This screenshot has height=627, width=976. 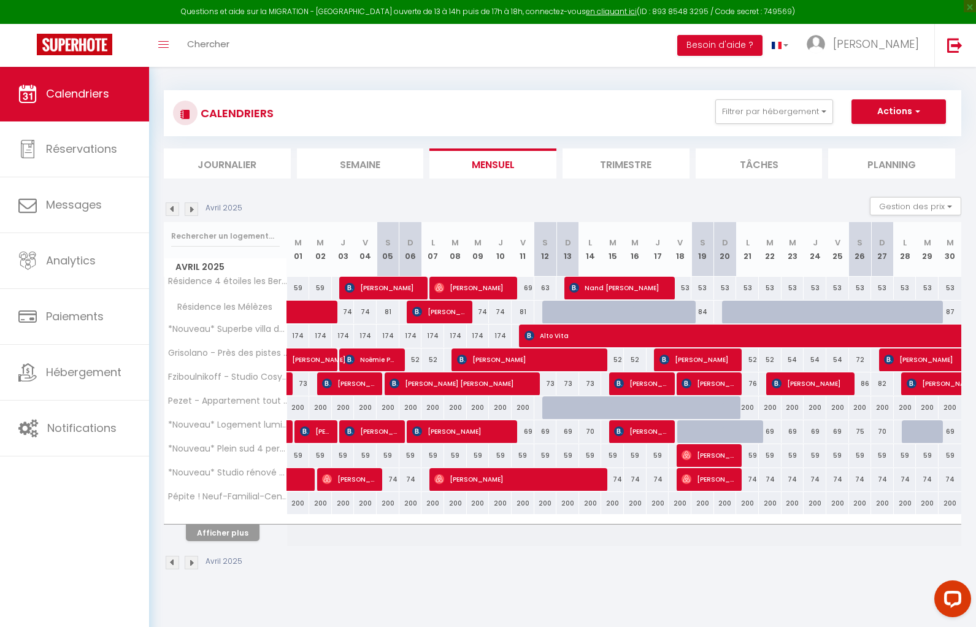 I want to click on abbr: D, so click(x=725, y=242).